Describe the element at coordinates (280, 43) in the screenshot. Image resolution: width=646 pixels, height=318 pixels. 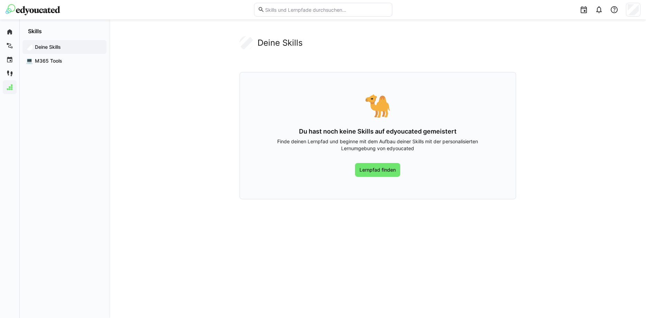
I see `h2: Deine Skills` at that location.